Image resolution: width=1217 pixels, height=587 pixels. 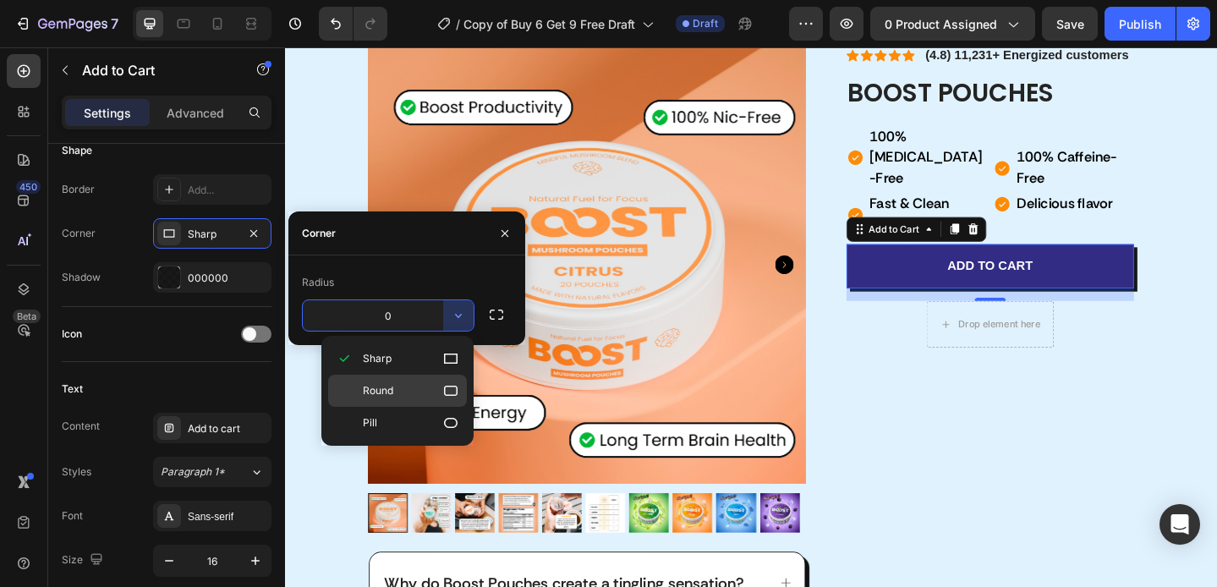 I want to click on strong: (4.8) 11,231+ Energized customers, so click(x=808, y=8).